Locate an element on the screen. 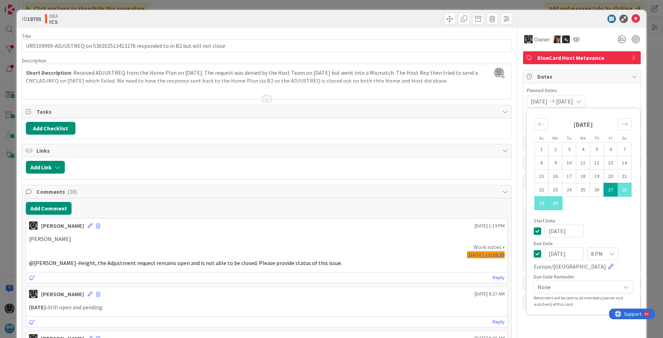 The height and width of the screenshot is (338, 663). td: Selected as start date. Friday, 06/27/2025 12:00 PM is located at coordinates (610, 190).